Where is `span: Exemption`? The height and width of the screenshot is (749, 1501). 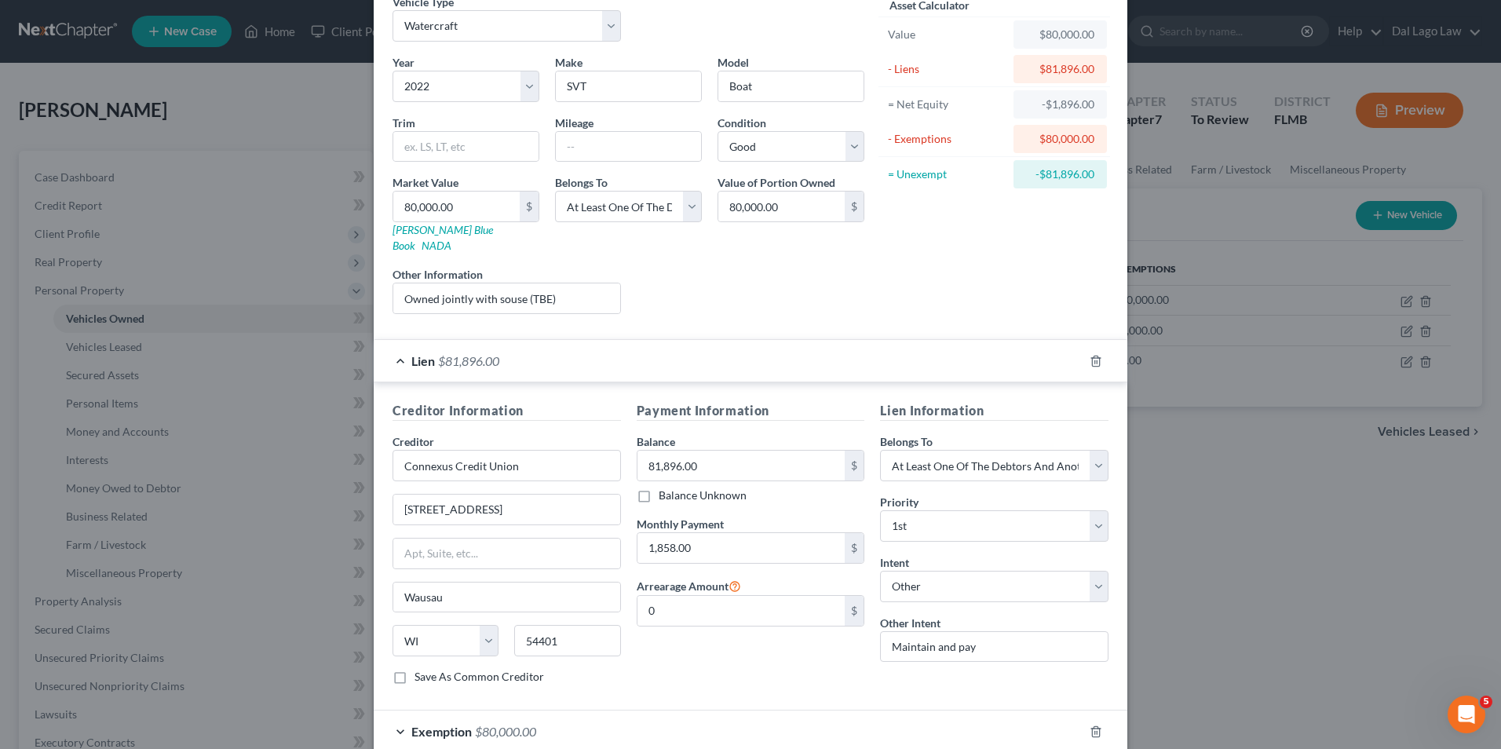 span: Exemption is located at coordinates (441, 731).